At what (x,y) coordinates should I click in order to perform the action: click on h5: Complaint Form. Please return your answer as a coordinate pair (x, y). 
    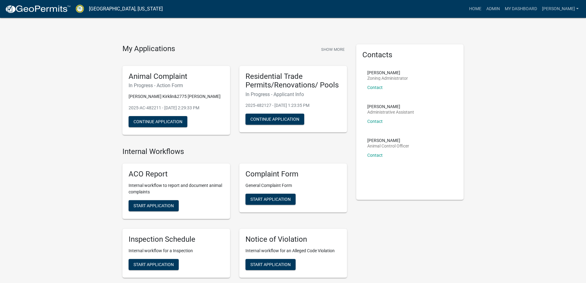
    Looking at the image, I should click on (293, 174).